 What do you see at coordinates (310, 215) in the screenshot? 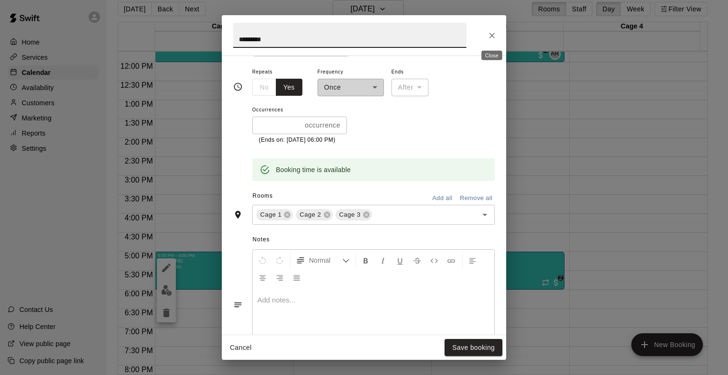
I see `span: Cage 2` at bounding box center [310, 215].